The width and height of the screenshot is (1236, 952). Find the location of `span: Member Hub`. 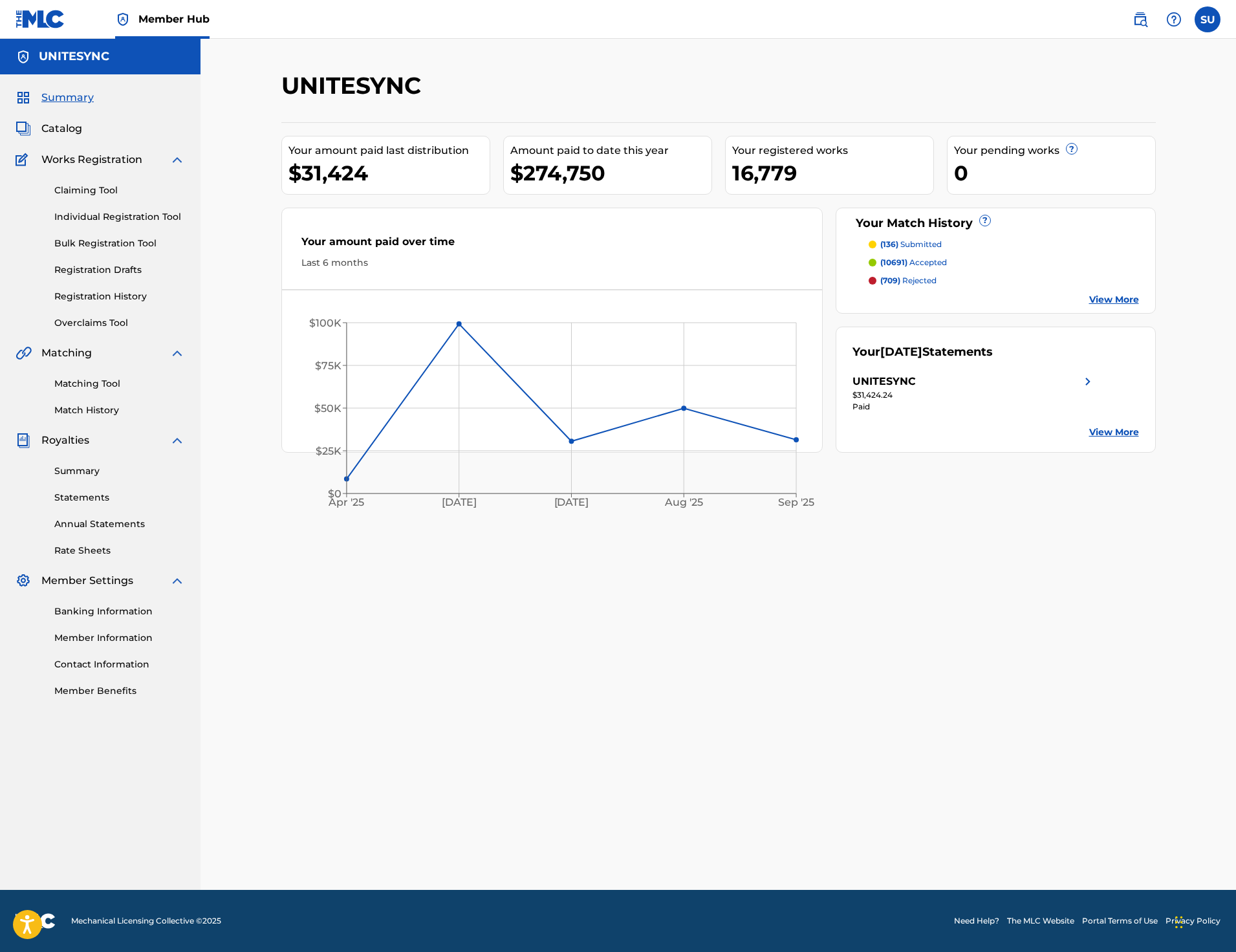

span: Member Hub is located at coordinates (174, 19).